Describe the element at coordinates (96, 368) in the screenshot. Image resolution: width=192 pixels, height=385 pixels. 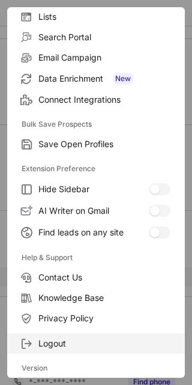
I see `div: Version` at that location.